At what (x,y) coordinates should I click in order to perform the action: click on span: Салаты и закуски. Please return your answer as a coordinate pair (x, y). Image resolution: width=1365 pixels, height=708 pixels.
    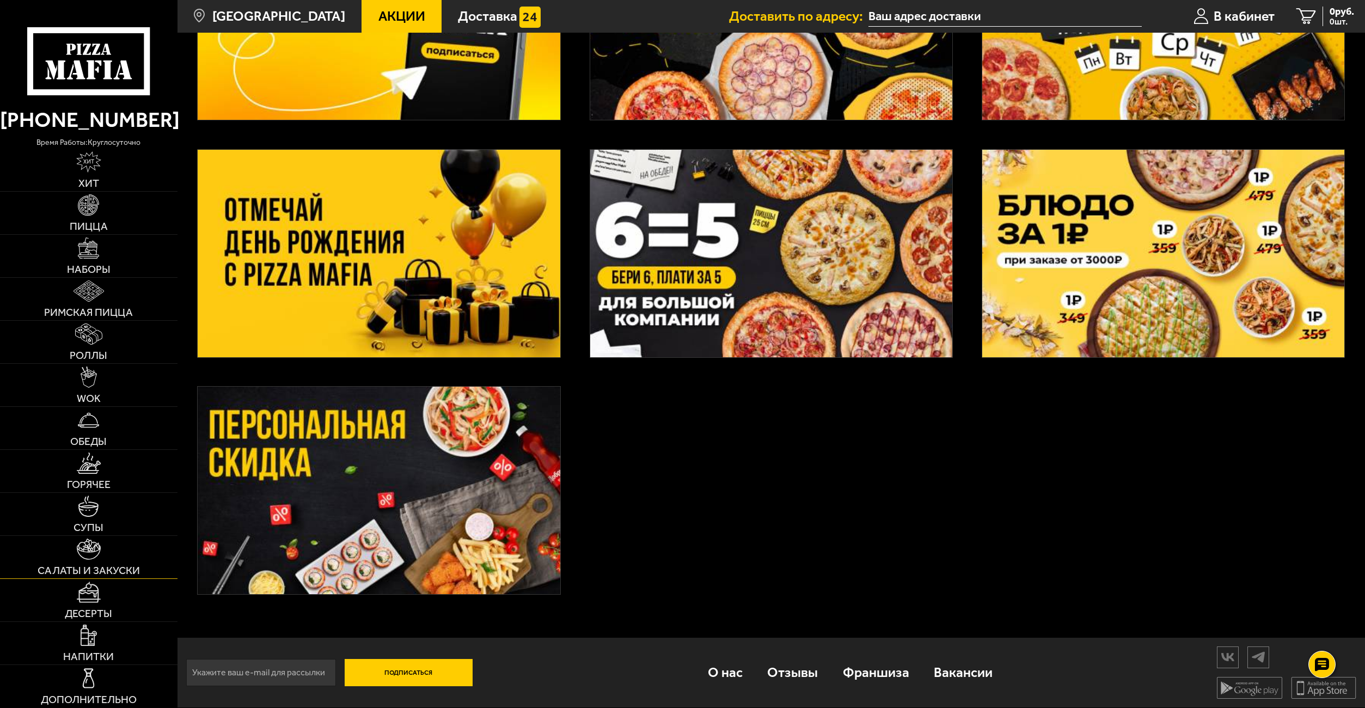
    Looking at the image, I should click on (89, 570).